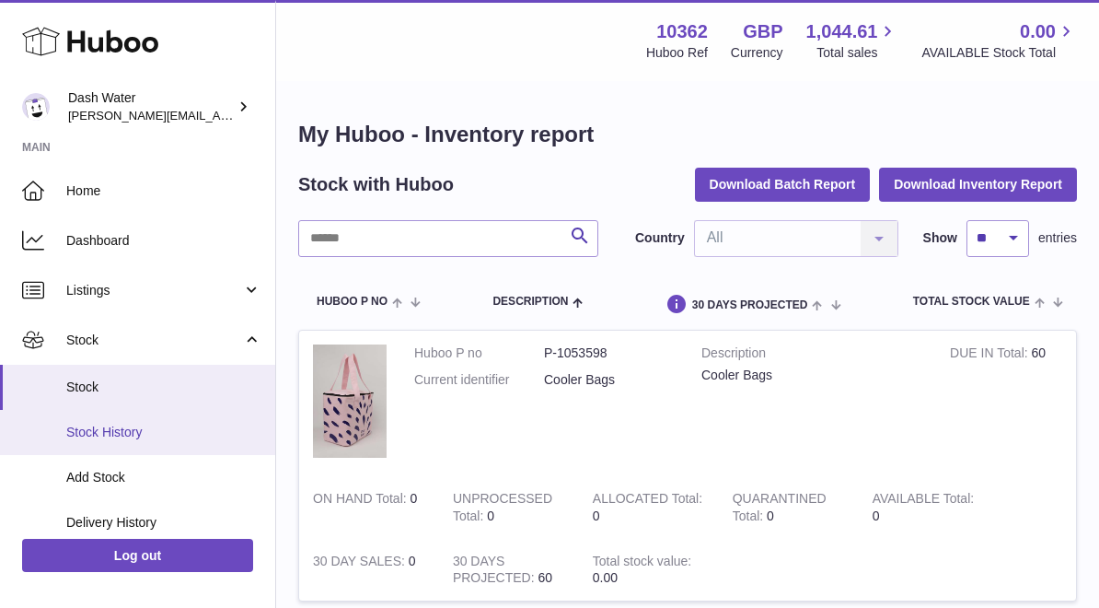  What do you see at coordinates (164, 191) in the screenshot?
I see `span: Home` at bounding box center [164, 191].